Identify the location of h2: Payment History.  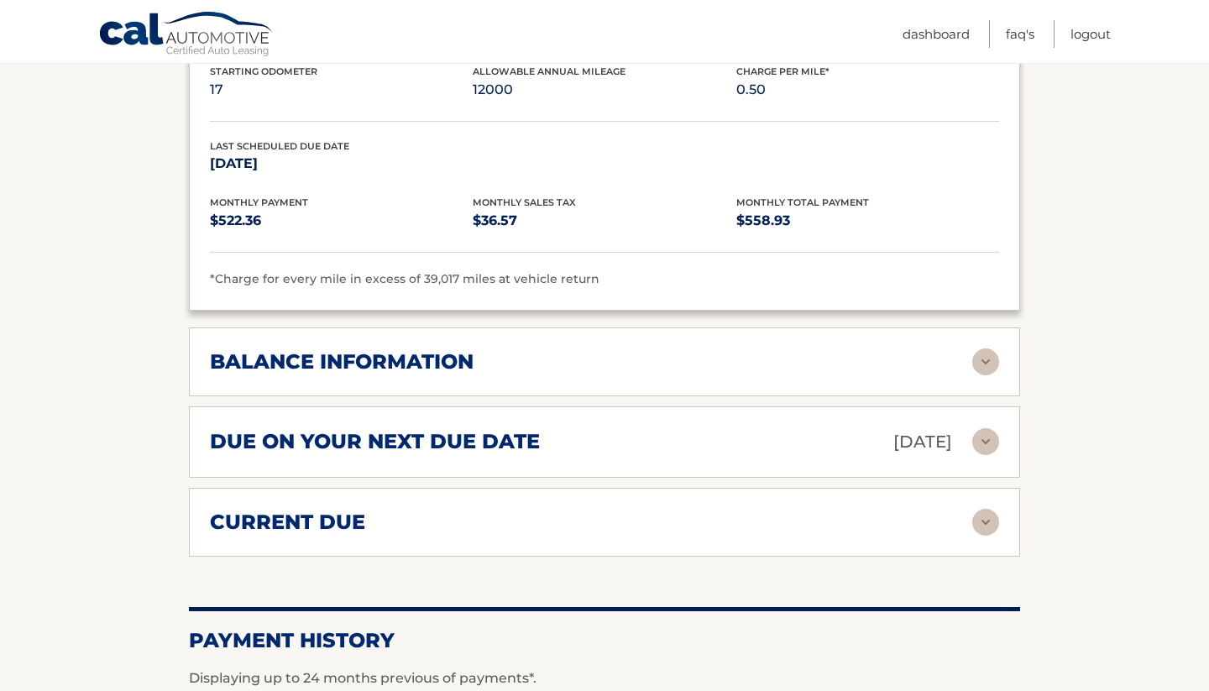
(604, 640).